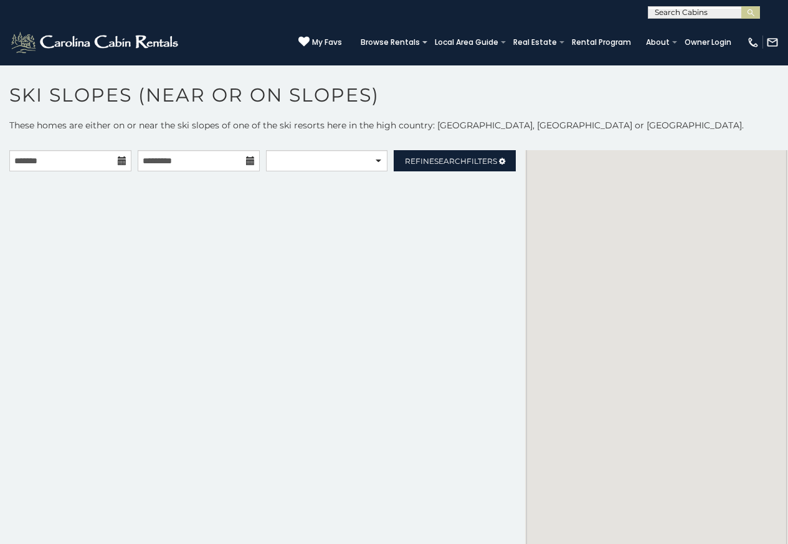 The width and height of the screenshot is (788, 544). What do you see at coordinates (708, 42) in the screenshot?
I see `a: Owner Login` at bounding box center [708, 42].